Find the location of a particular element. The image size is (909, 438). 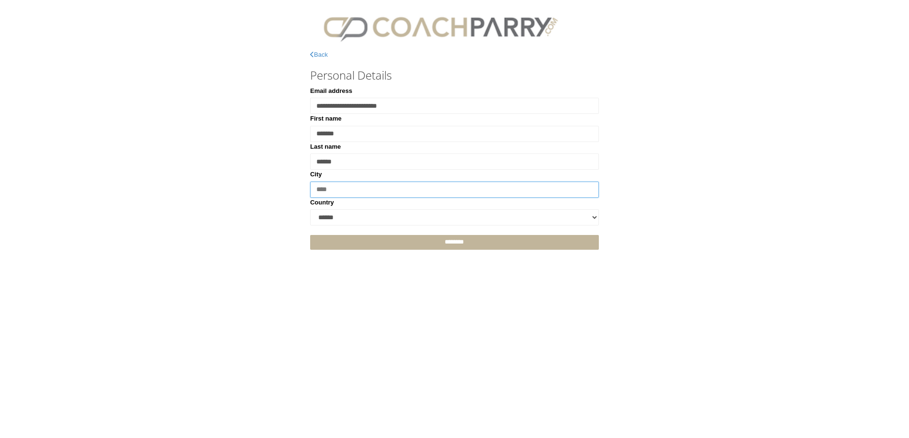

label: Last name is located at coordinates (325, 147).